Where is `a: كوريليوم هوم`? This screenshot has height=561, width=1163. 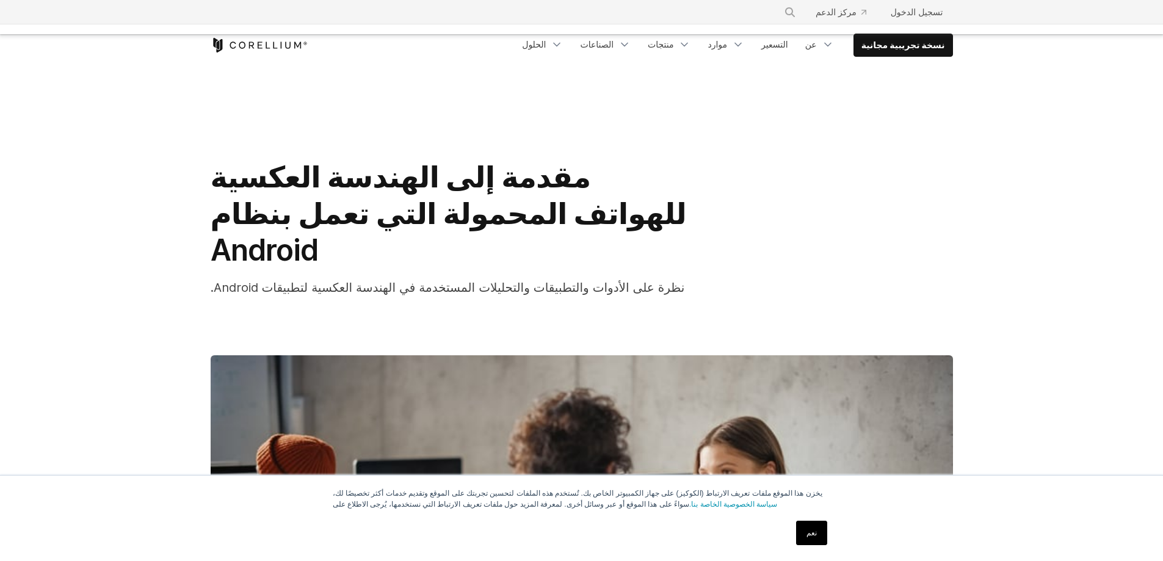
a: كوريليوم هوم is located at coordinates (259, 45).